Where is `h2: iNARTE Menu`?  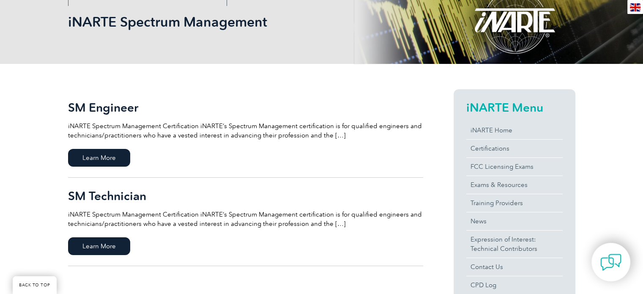 h2: iNARTE Menu is located at coordinates (515, 107).